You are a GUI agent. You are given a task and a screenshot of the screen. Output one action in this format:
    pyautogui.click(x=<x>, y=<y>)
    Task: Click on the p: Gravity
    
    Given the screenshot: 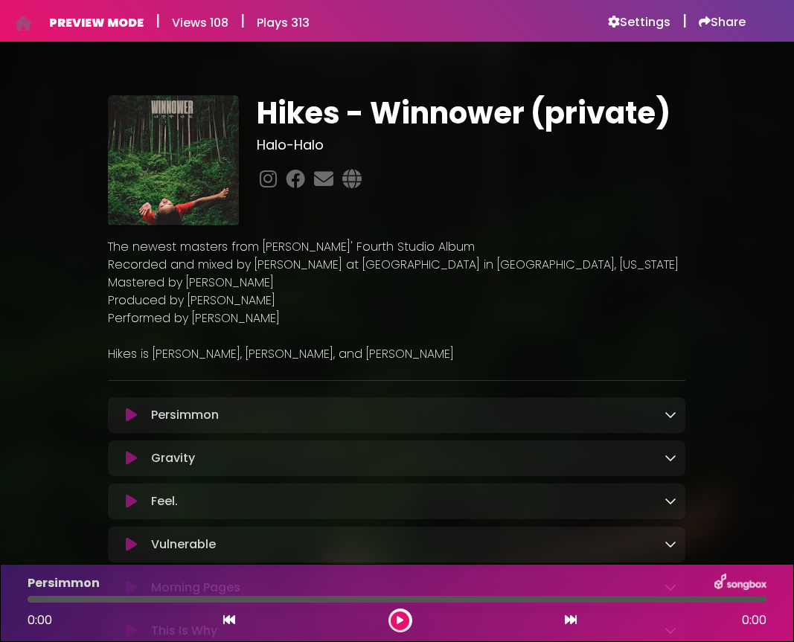 What is the action you would take?
    pyautogui.click(x=173, y=458)
    